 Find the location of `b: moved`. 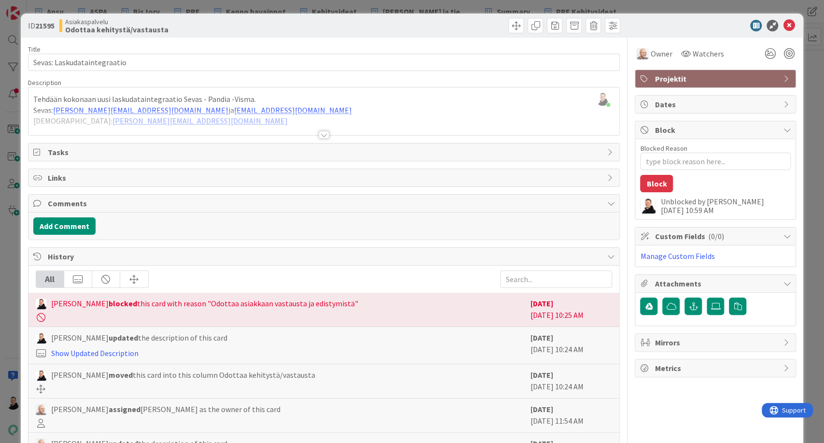

b: moved is located at coordinates (121, 374).